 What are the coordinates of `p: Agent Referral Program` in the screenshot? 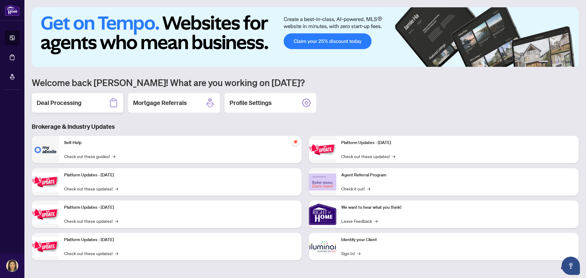 It's located at (458, 175).